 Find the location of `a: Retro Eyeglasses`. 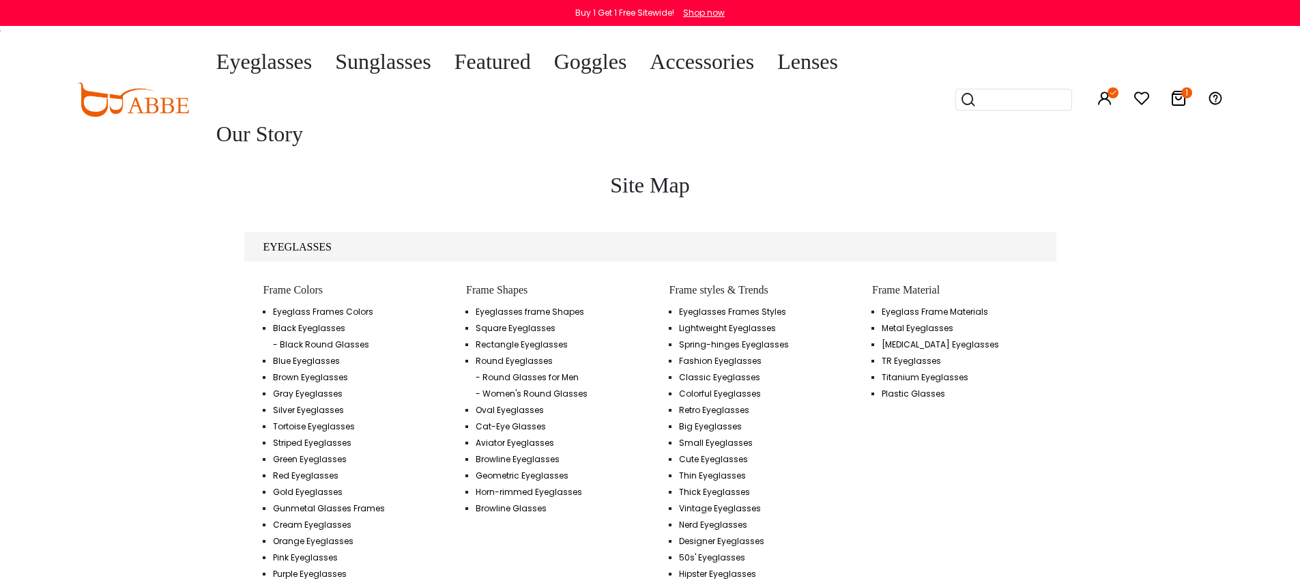

a: Retro Eyeglasses is located at coordinates (714, 409).